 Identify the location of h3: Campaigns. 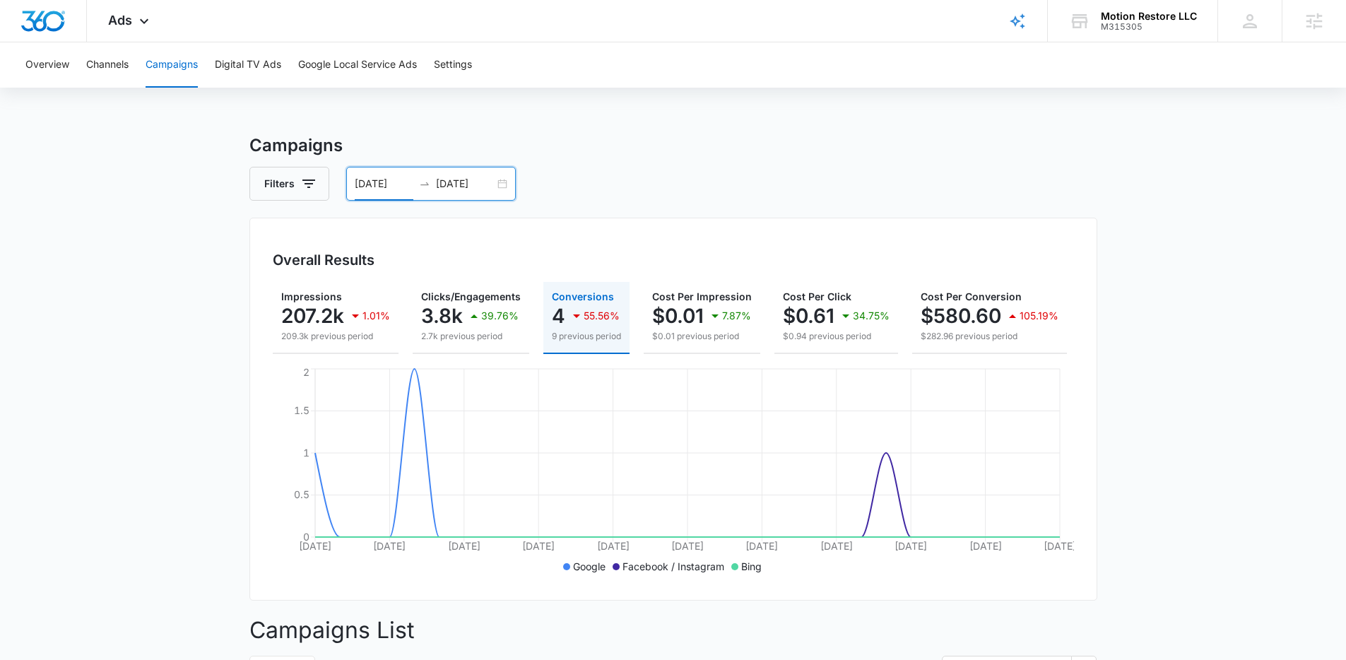
(673, 146).